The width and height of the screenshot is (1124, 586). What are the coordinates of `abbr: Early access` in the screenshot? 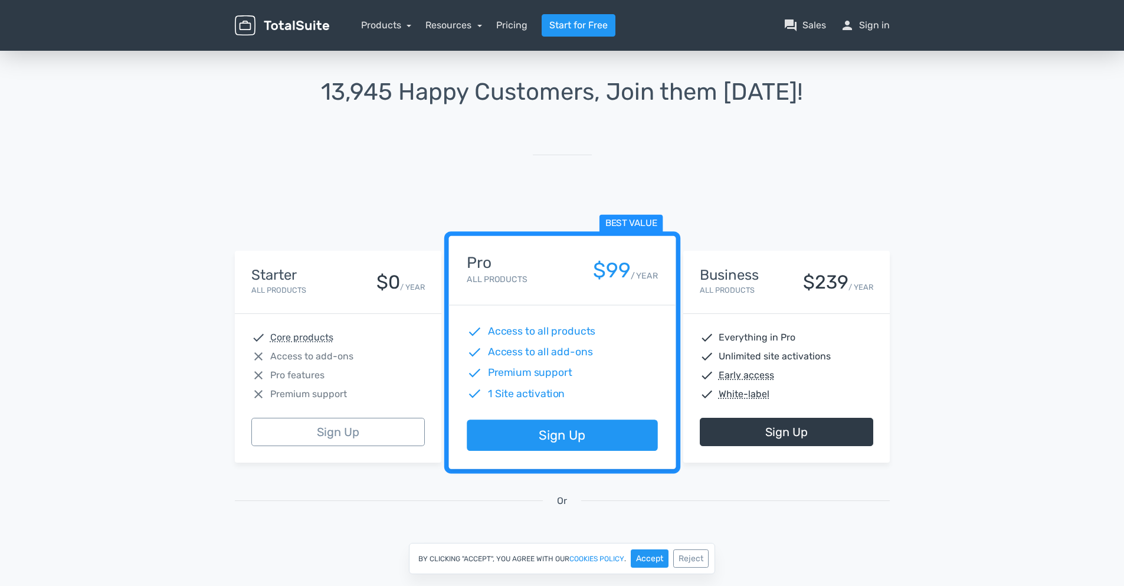 It's located at (747, 375).